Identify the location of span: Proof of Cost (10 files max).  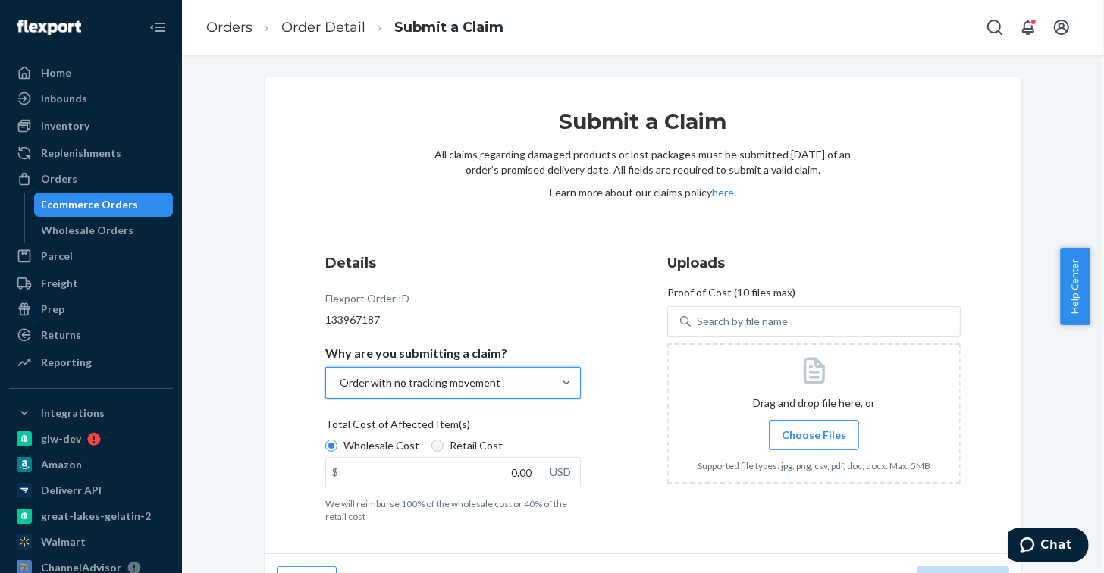
(731, 296).